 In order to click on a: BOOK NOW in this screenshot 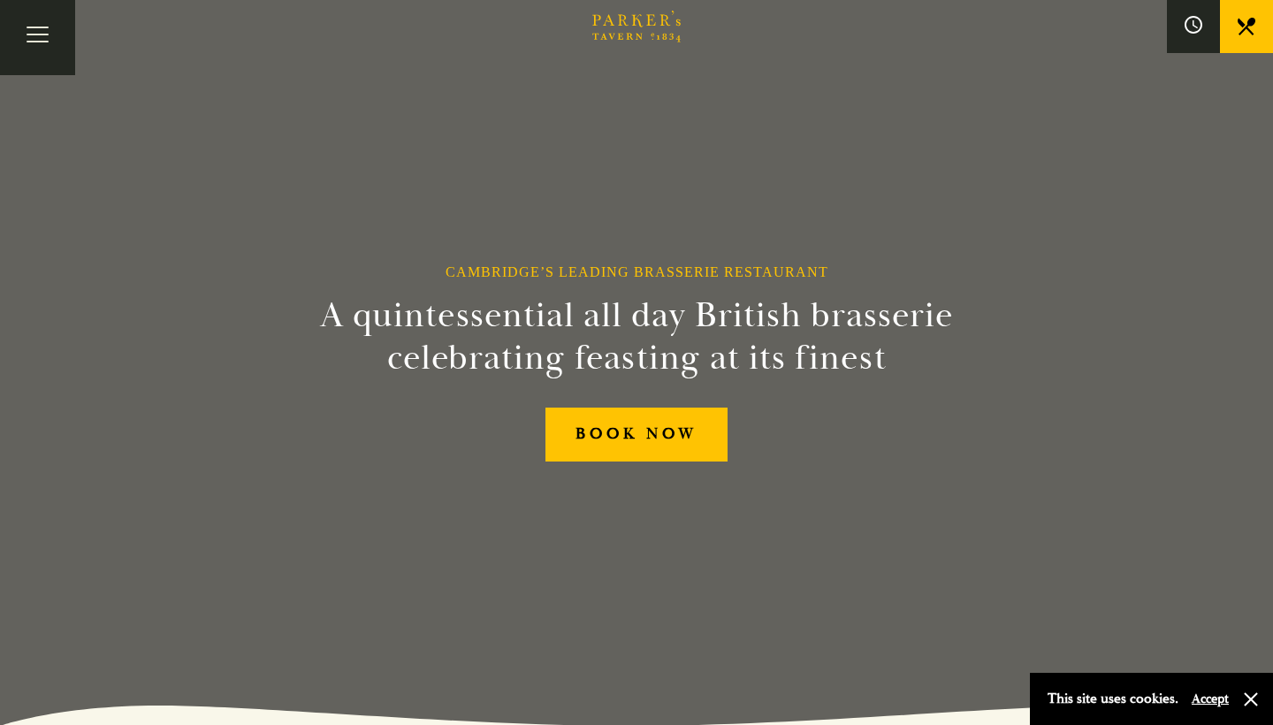, I will do `click(636, 434)`.